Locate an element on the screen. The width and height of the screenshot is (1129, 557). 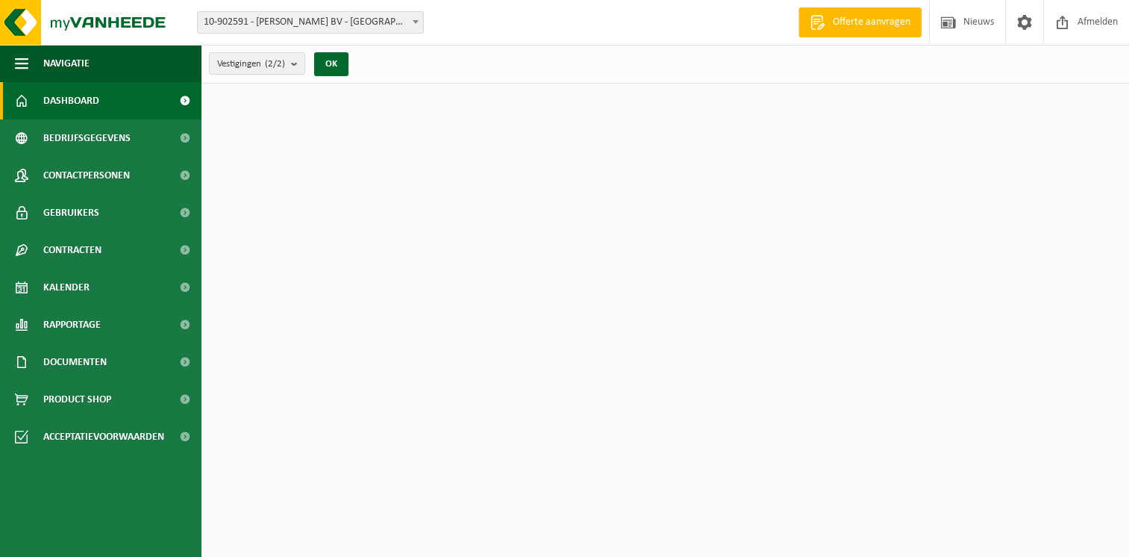
span: Bedrijfsgegevens is located at coordinates (87, 138).